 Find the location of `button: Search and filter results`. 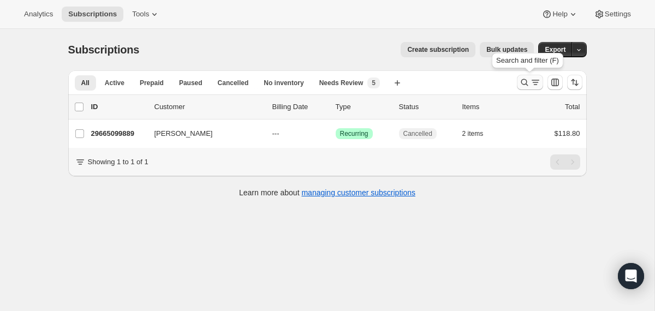

button: Search and filter results is located at coordinates (530, 82).